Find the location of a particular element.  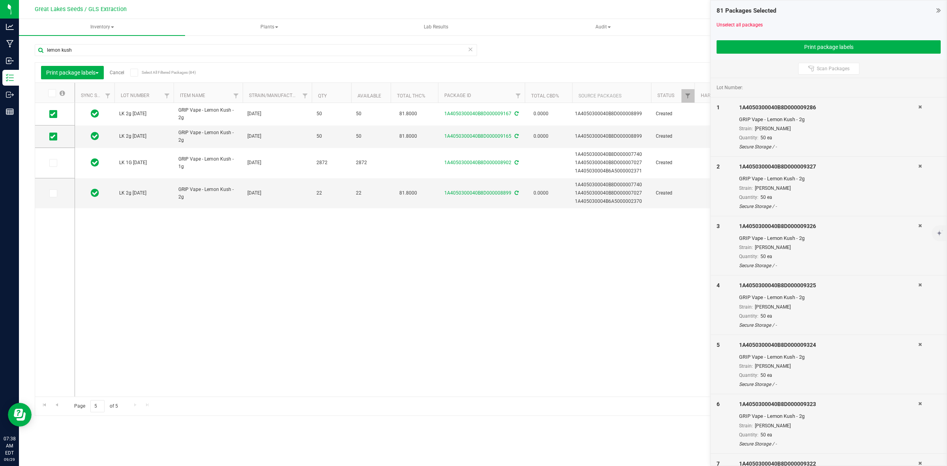

a: 1A4050300040B8D000008899 is located at coordinates (478, 193).